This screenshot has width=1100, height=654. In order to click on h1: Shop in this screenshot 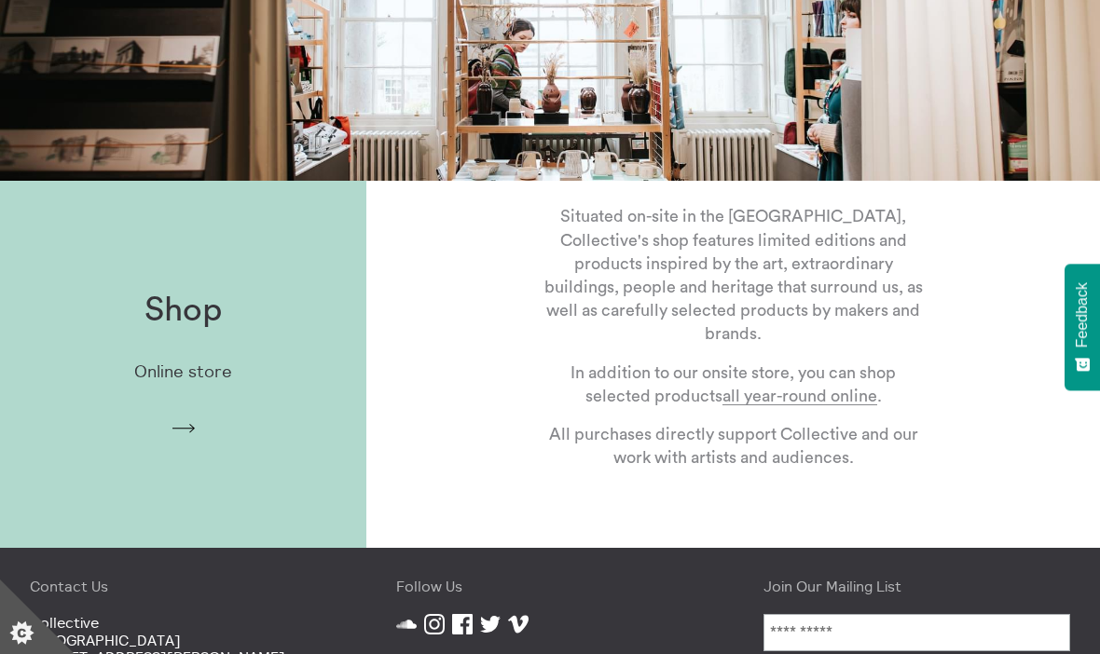, I will do `click(183, 310)`.